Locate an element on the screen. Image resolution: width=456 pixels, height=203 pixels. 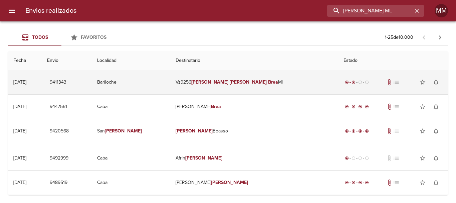
p: 1 - 25 de 10.000 is located at coordinates (399, 37).